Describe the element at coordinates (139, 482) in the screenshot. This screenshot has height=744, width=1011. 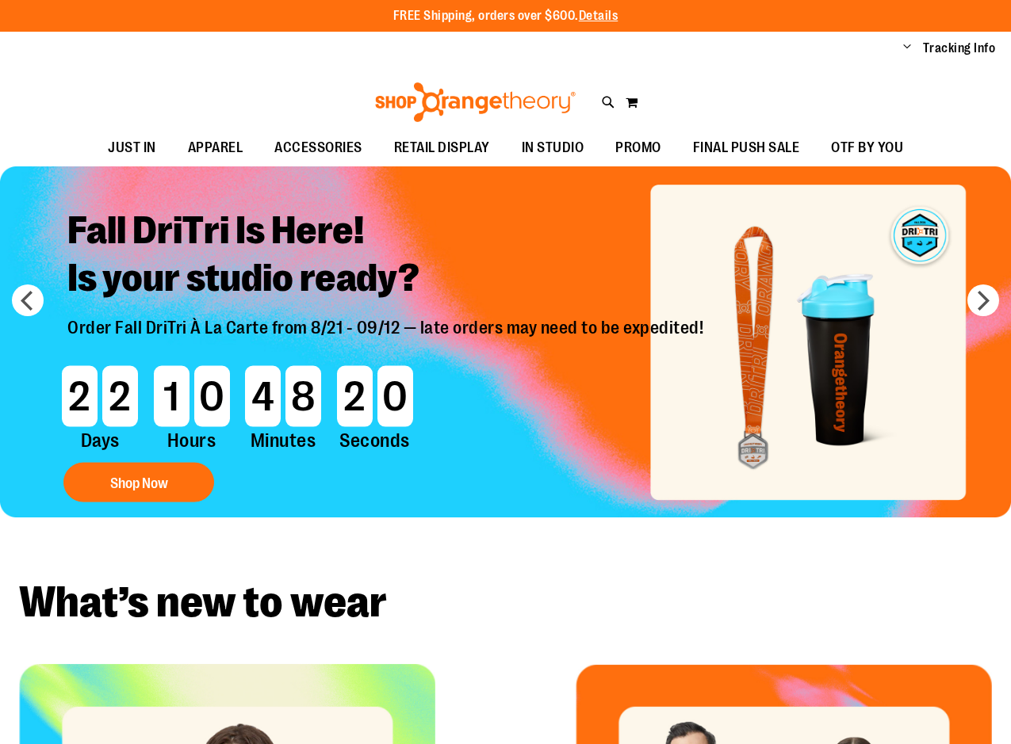
I see `button: Shop Now` at that location.